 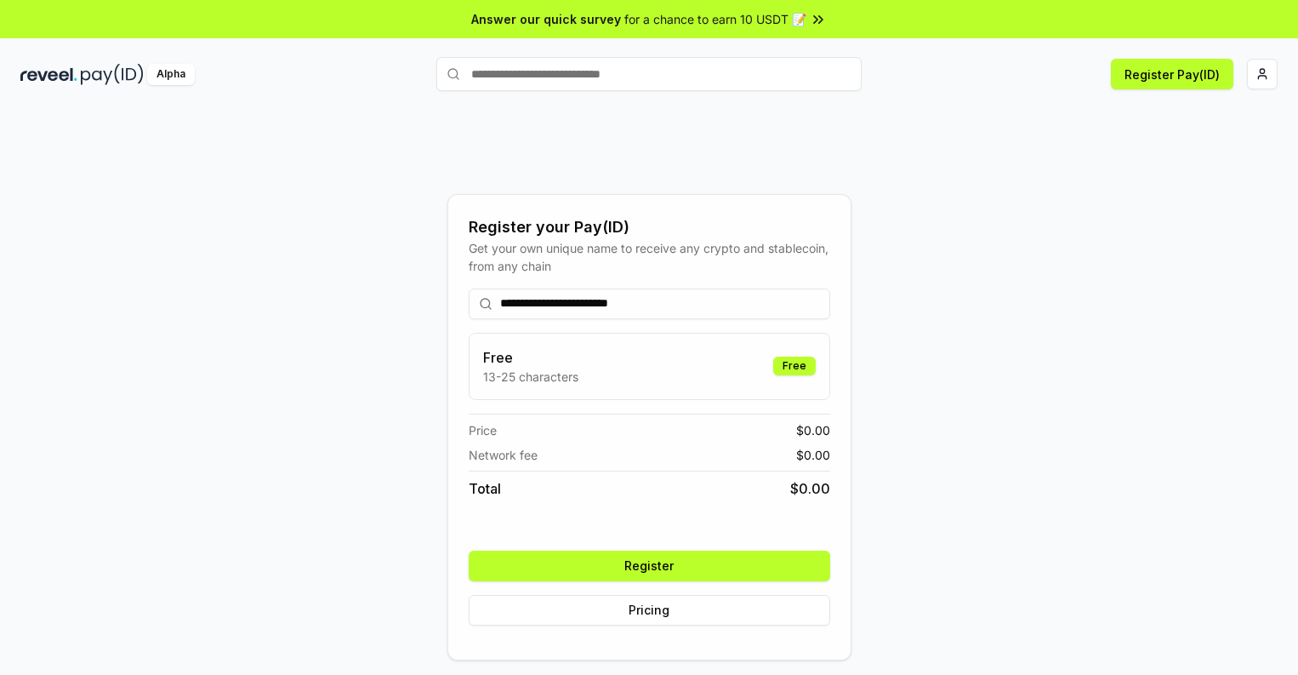 I want to click on div: Alpha, so click(x=171, y=74).